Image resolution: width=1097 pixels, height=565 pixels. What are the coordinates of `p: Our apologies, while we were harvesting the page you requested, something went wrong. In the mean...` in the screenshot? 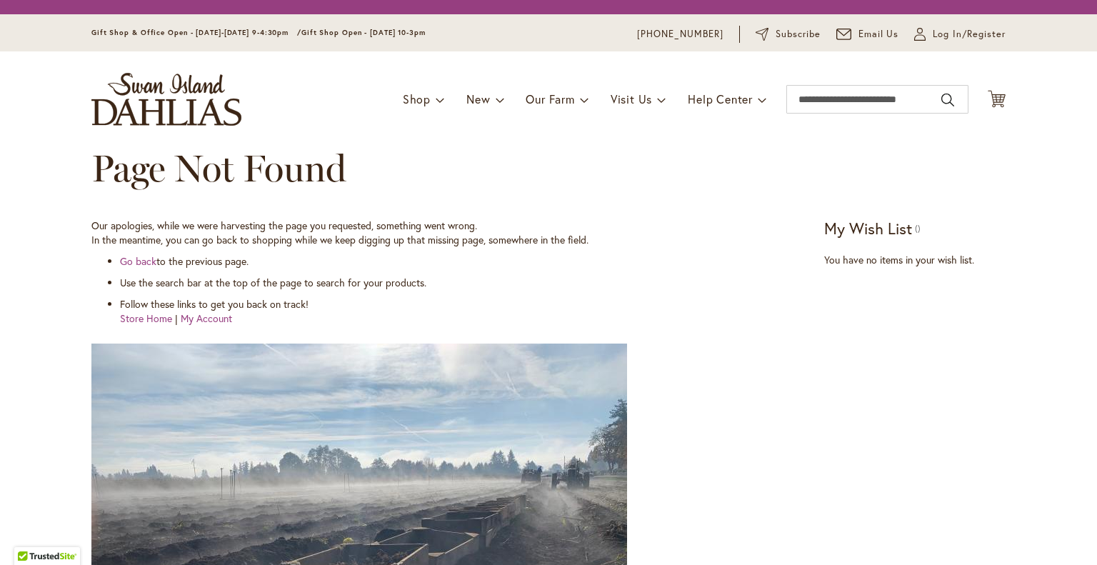 It's located at (453, 233).